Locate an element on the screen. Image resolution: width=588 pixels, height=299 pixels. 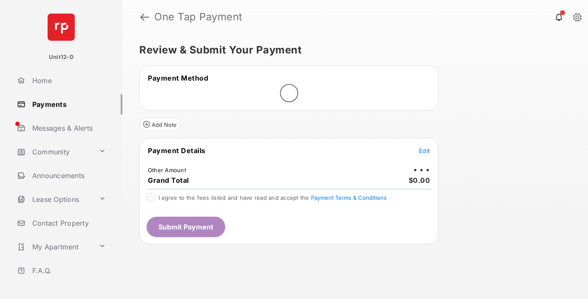
h5: Review & Submit Your Payment is located at coordinates (352, 50).